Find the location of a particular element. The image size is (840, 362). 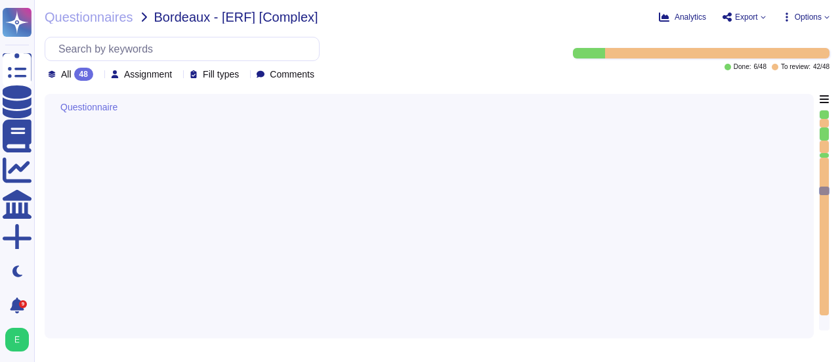

div: 9 is located at coordinates (23, 304).